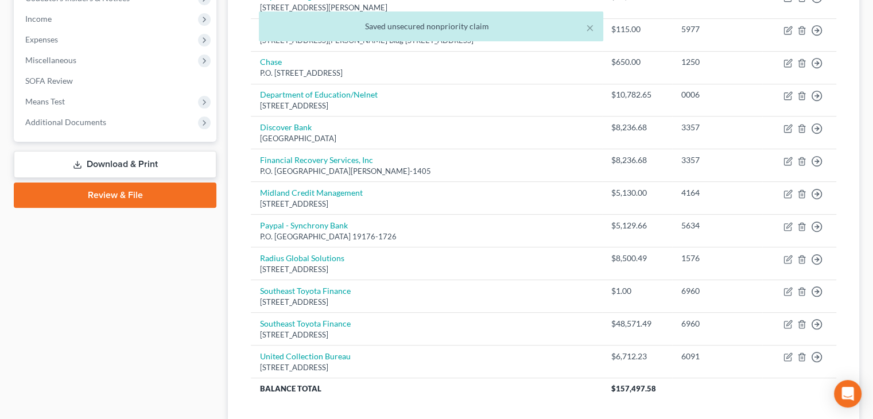 The height and width of the screenshot is (419, 873). Describe the element at coordinates (115, 195) in the screenshot. I see `a: Review & File` at that location.